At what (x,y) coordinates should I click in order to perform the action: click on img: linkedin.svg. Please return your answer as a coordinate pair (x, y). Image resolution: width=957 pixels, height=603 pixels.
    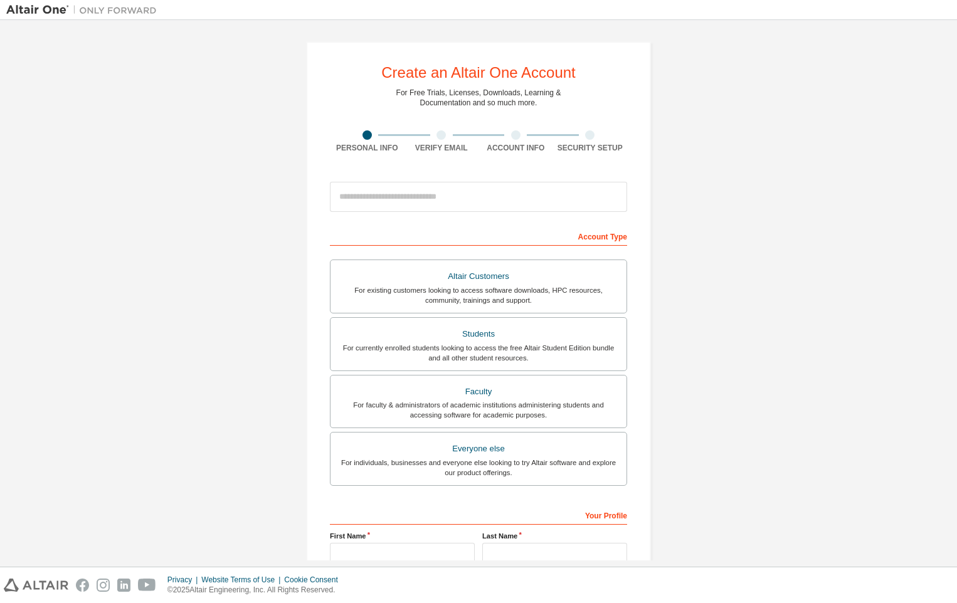
    Looking at the image, I should click on (124, 585).